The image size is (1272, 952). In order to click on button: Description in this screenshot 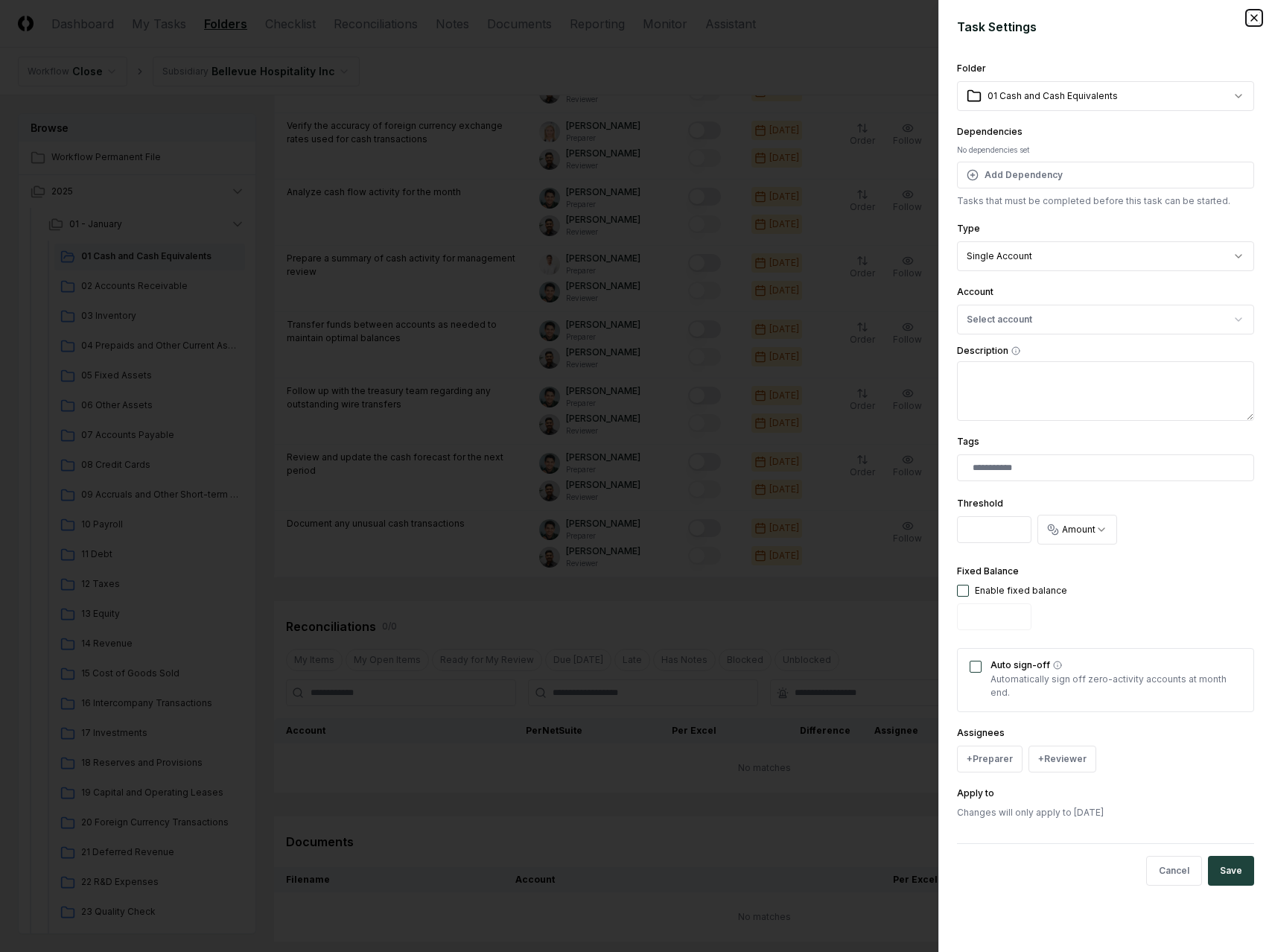, I will do `click(1017, 351)`.